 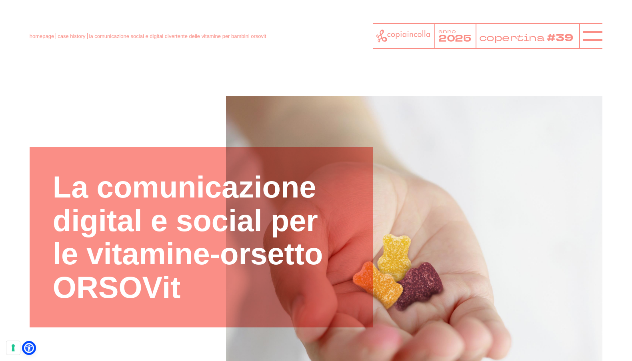 What do you see at coordinates (71, 36) in the screenshot?
I see `a: case history` at bounding box center [71, 36].